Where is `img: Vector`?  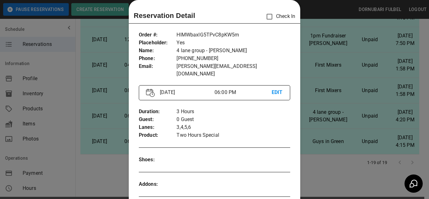
img: Vector is located at coordinates (150, 93).